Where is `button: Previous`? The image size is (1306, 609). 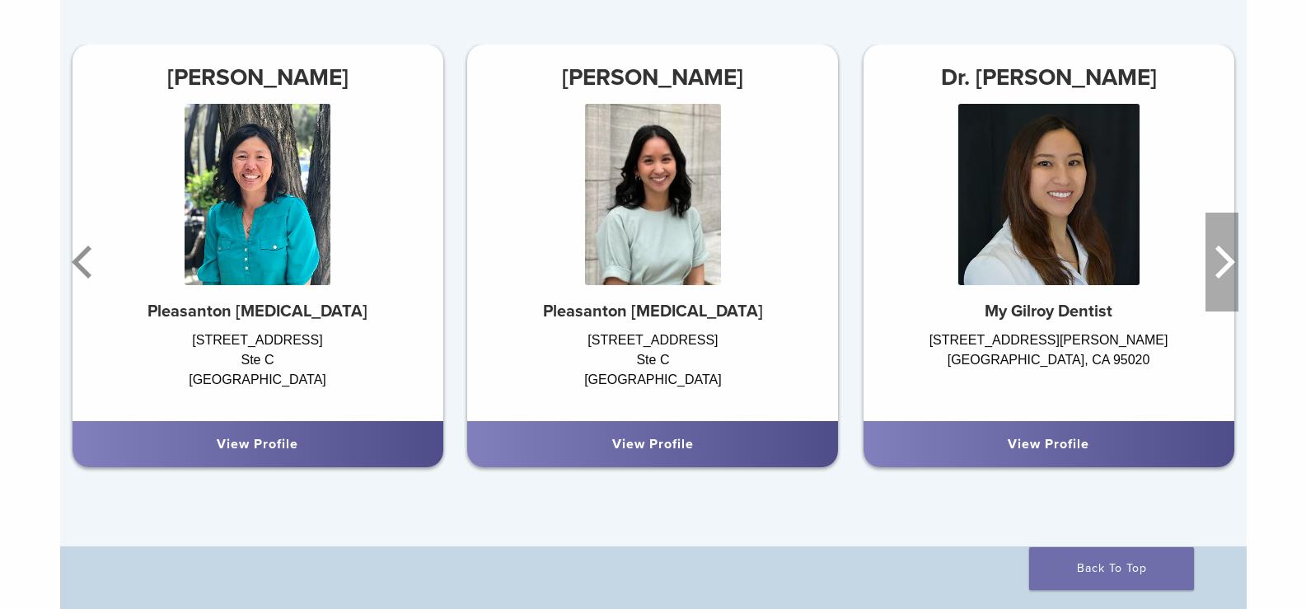 button: Previous is located at coordinates (85, 262).